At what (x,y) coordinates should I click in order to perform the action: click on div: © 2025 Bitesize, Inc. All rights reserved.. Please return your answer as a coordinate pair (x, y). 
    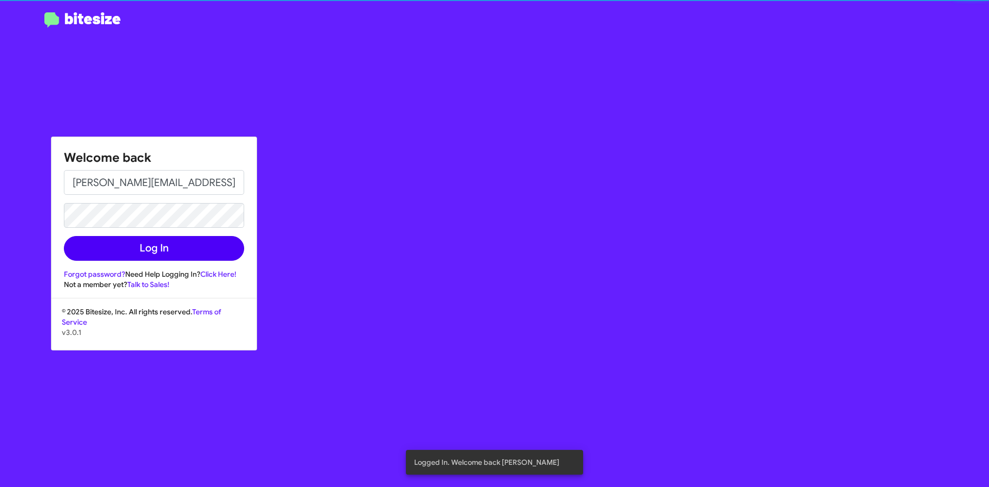
    Looking at the image, I should click on (154, 328).